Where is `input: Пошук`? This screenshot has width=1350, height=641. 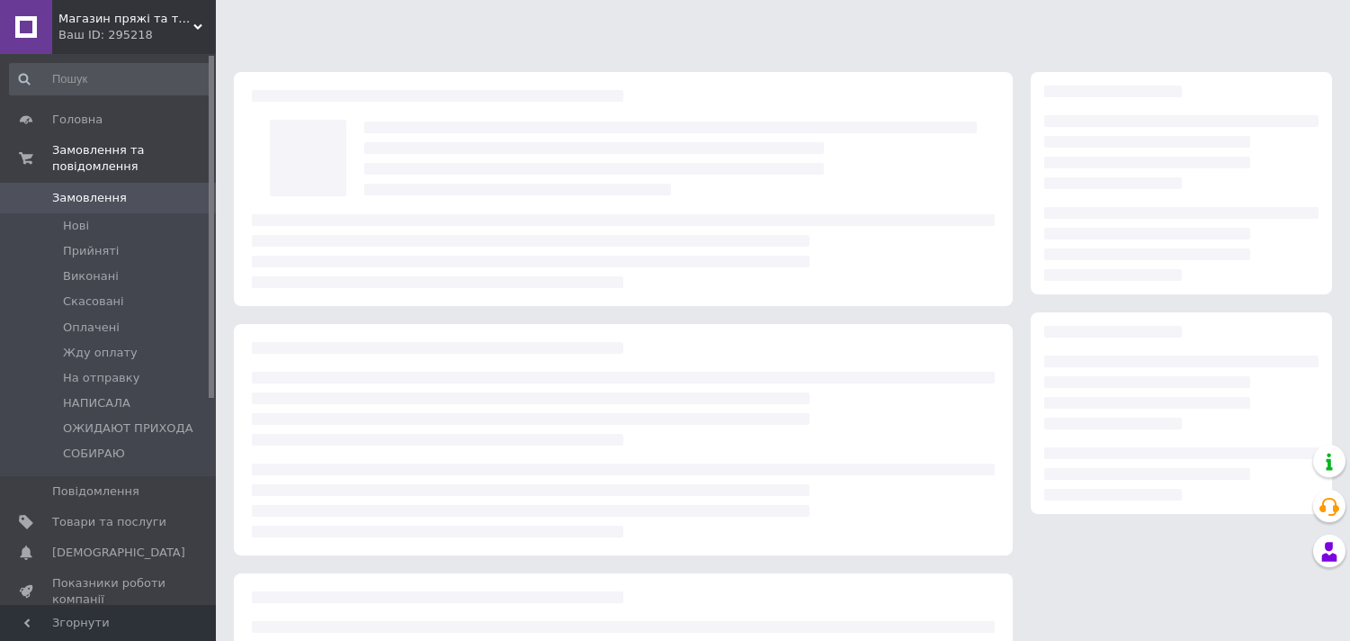
input: Пошук is located at coordinates (111, 79).